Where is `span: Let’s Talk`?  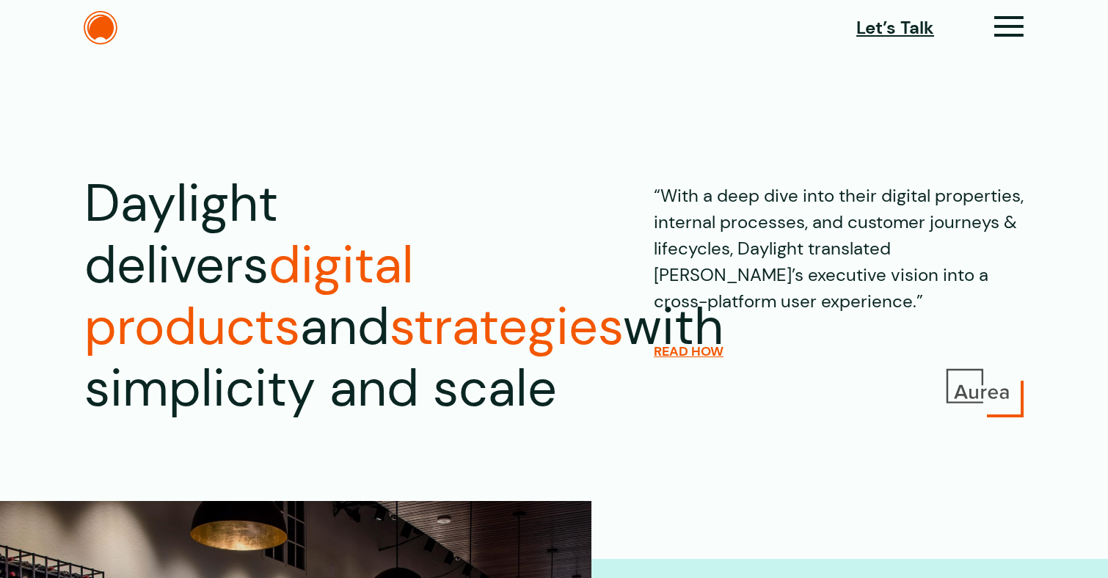
span: Let’s Talk is located at coordinates (896, 28).